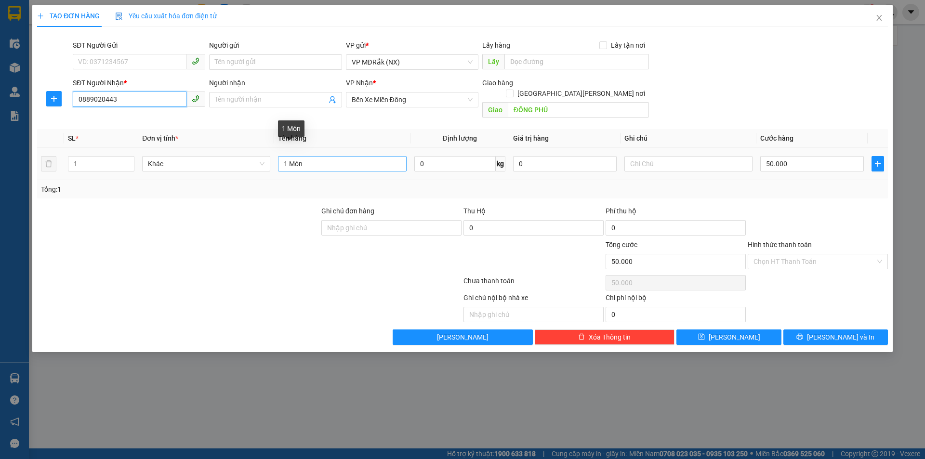 This screenshot has height=459, width=925. What do you see at coordinates (104, 14) in the screenshot?
I see `span: Nhận:` at bounding box center [104, 14].